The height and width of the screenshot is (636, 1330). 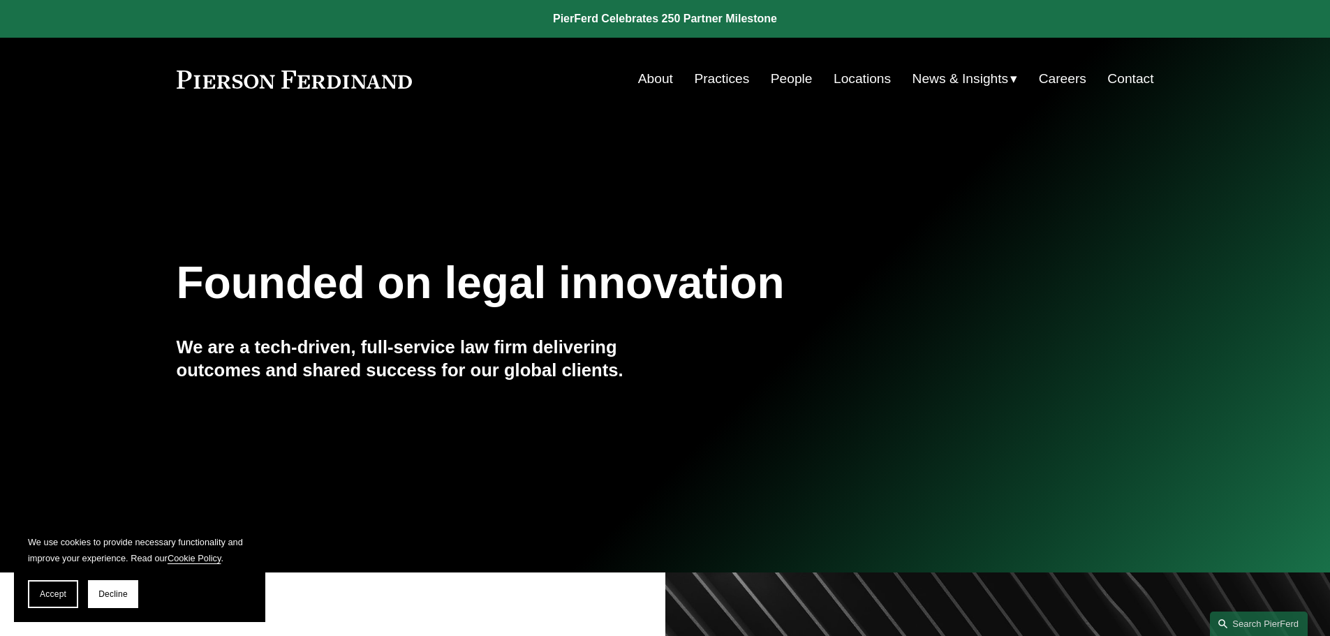 I want to click on span: Accept, so click(x=53, y=594).